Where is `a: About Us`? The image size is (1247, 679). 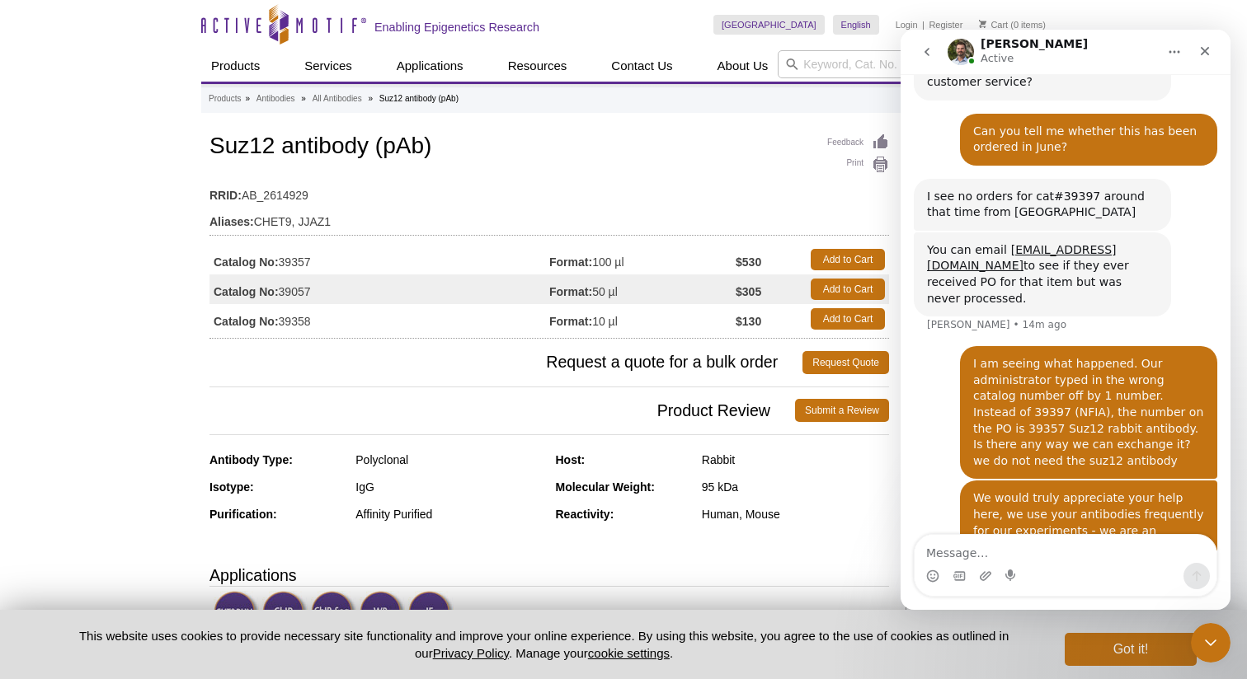 a: About Us is located at coordinates (743, 66).